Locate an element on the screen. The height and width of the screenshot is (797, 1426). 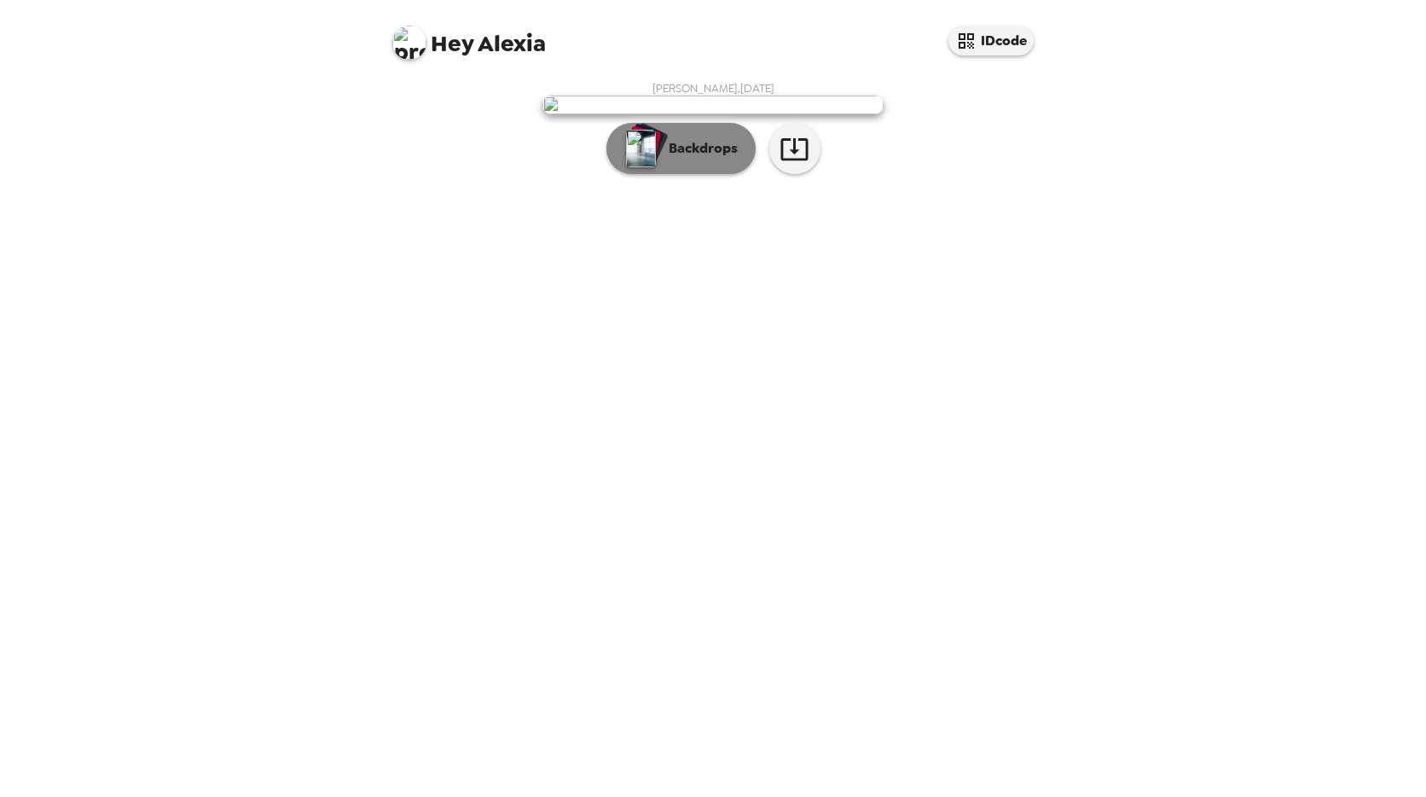
button: Backdrops is located at coordinates (681, 148).